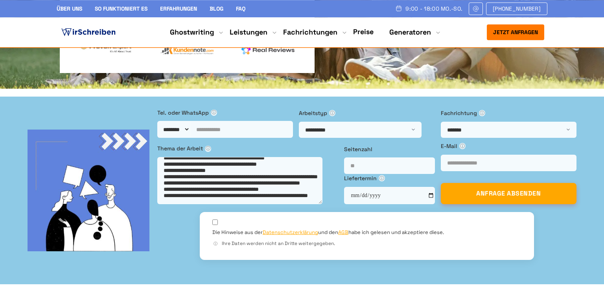 The height and width of the screenshot is (287, 604). Describe the element at coordinates (508, 194) in the screenshot. I see `button: ANFRAGE ABSENDEN` at that location.